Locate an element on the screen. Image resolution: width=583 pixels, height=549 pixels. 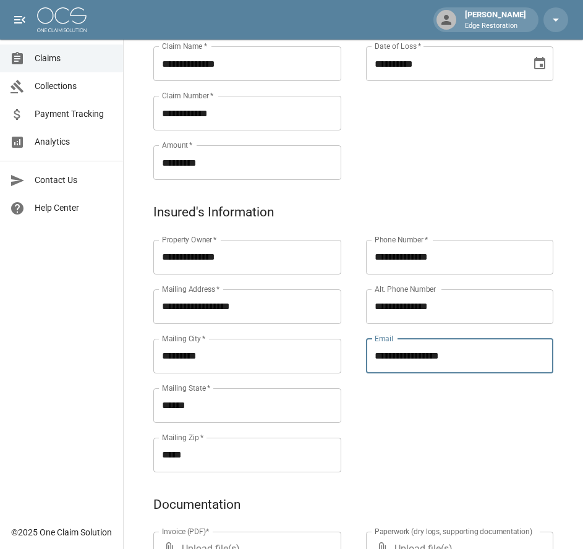
label: Invoice (PDF)* is located at coordinates (185, 531).